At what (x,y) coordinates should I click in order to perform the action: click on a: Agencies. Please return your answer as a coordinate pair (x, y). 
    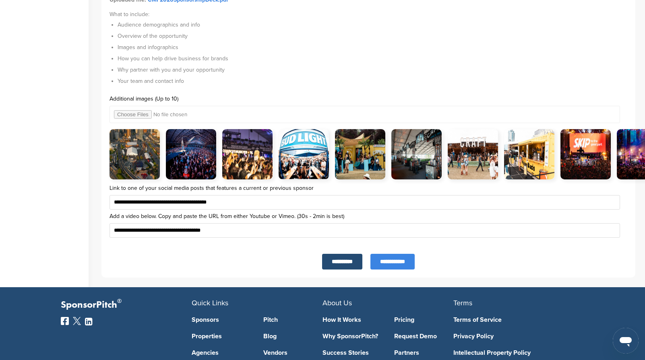
    Looking at the image, I should click on (221, 353).